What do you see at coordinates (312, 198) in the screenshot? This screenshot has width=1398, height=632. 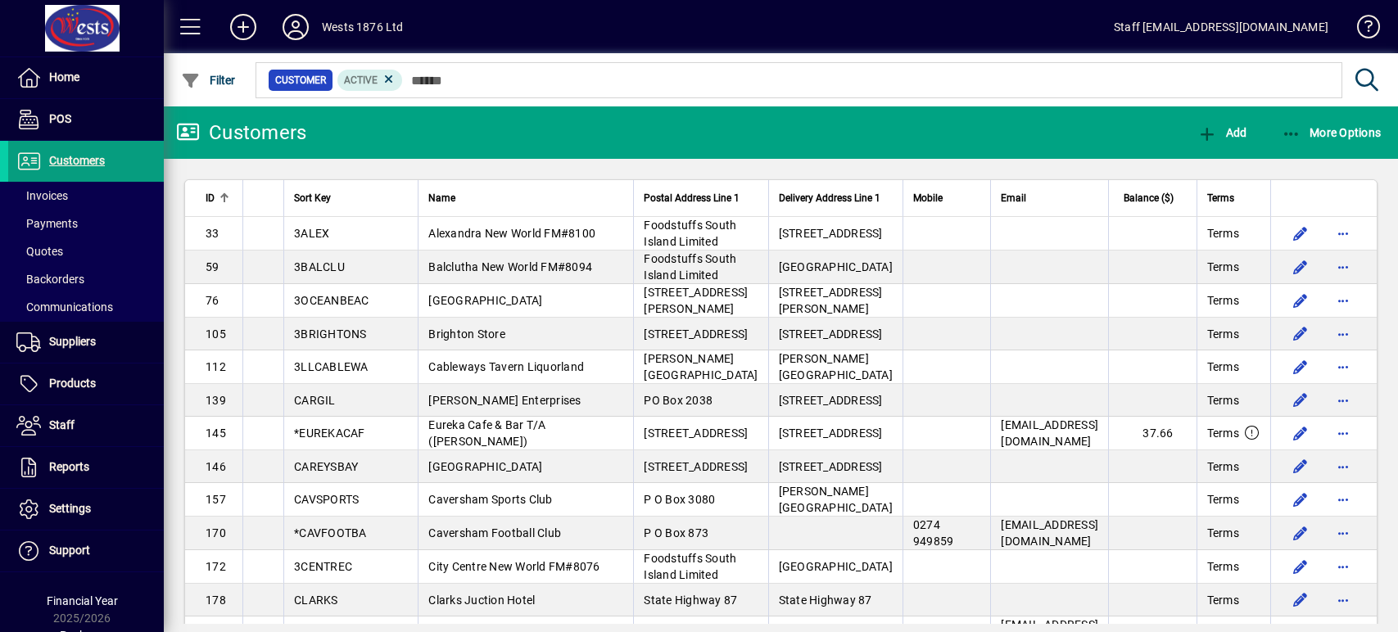 I see `span: Sort Key` at bounding box center [312, 198].